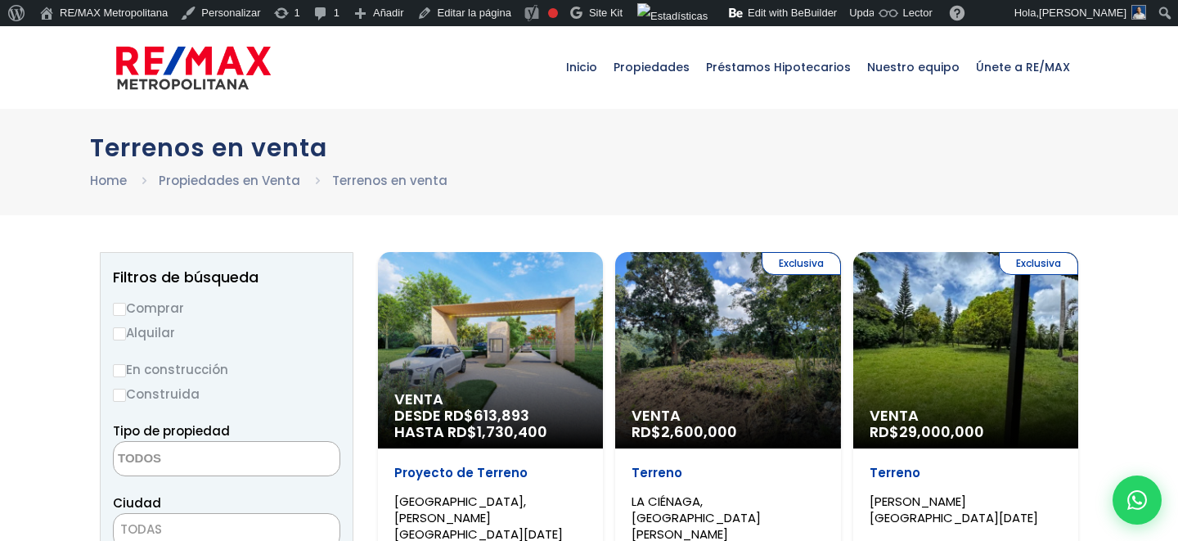  What do you see at coordinates (582, 67) in the screenshot?
I see `a: Inicio` at bounding box center [582, 67].